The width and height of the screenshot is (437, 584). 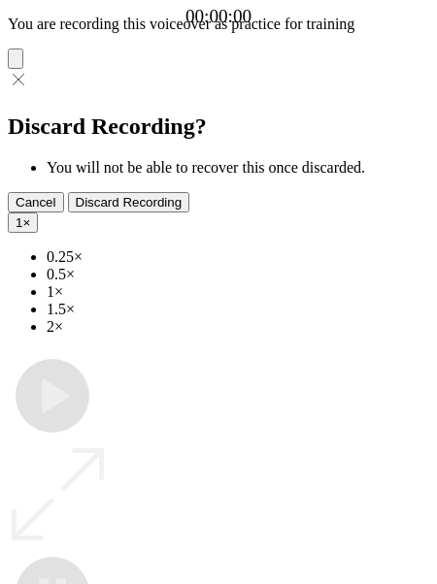 I want to click on li: 2×, so click(x=238, y=327).